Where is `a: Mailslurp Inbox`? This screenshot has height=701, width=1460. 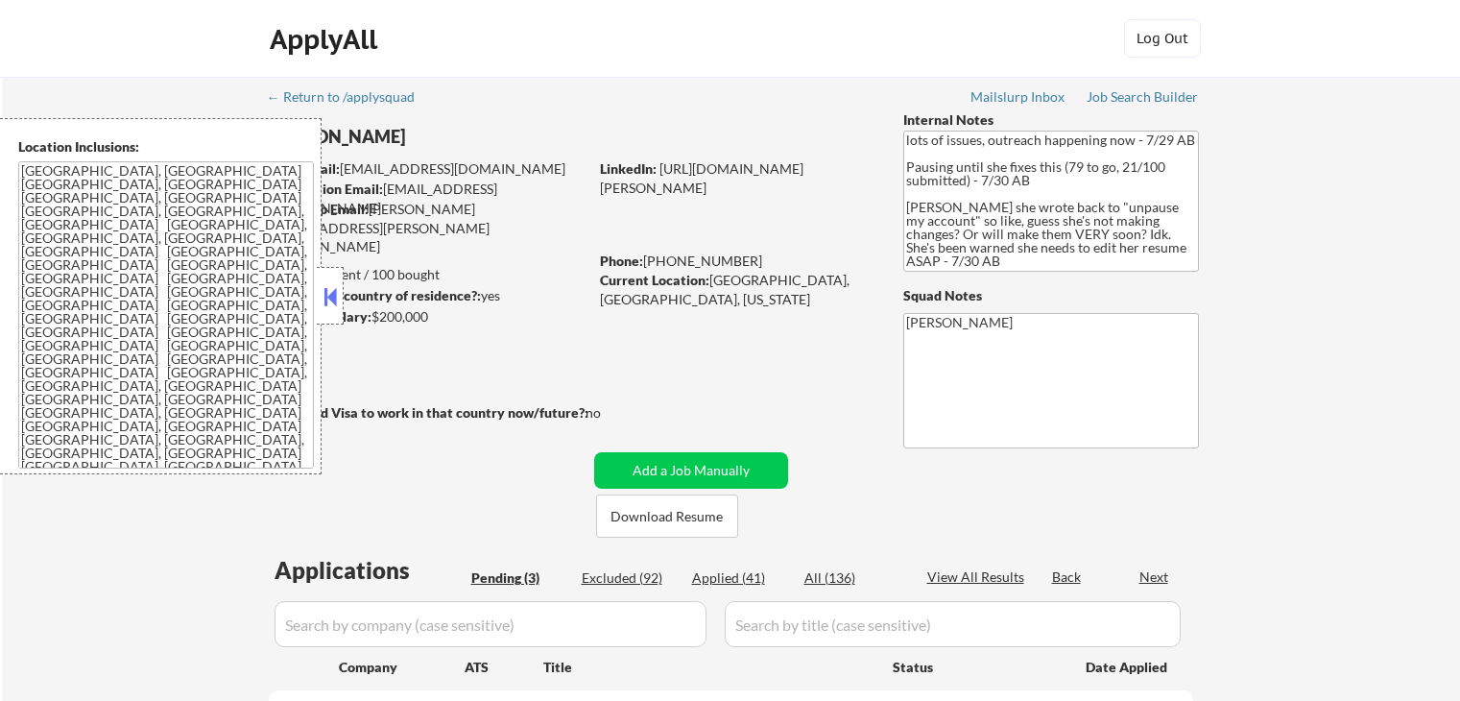 a: Mailslurp Inbox is located at coordinates (1018, 99).